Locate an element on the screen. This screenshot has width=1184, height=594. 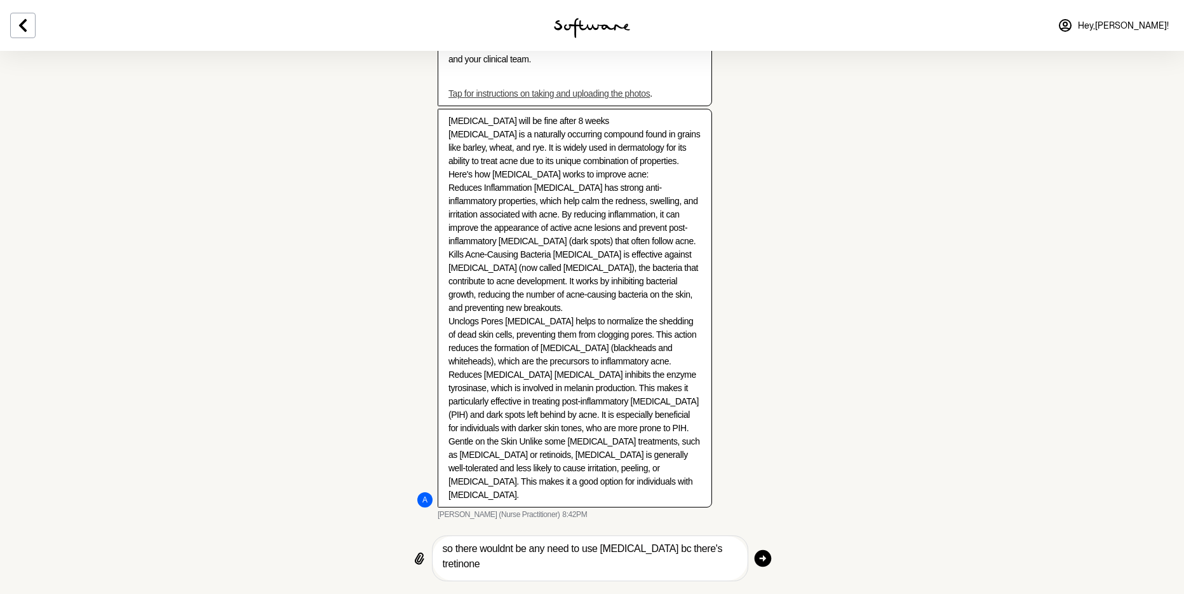
img: software logo is located at coordinates (592, 28).